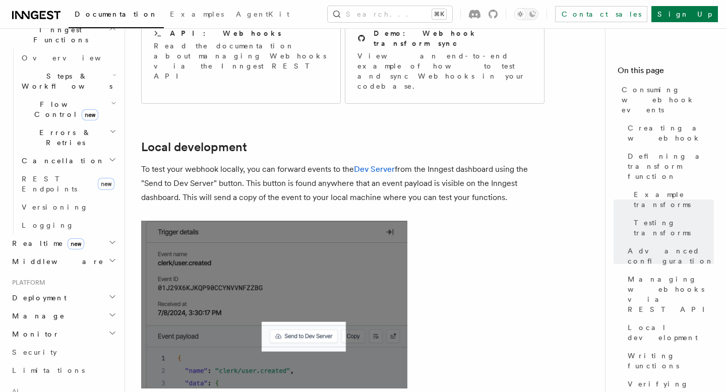 This screenshot has width=726, height=392. Describe the element at coordinates (49, 184) in the screenshot. I see `span: REST Endpoints` at that location.